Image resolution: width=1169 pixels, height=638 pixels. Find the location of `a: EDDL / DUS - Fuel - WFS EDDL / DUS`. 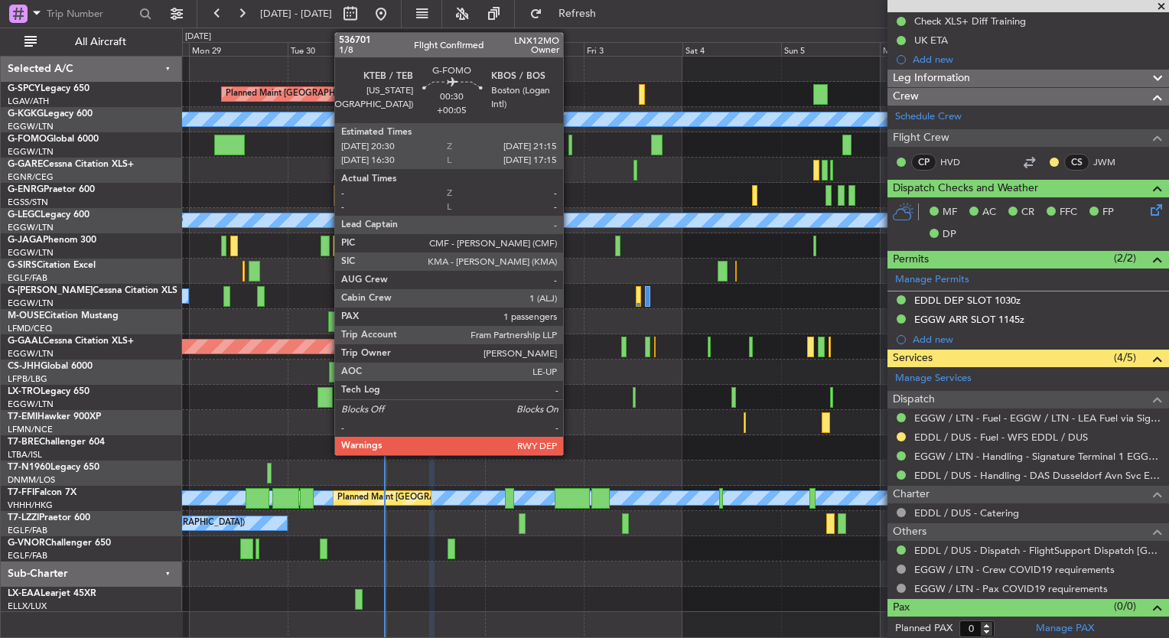

a: EDDL / DUS - Fuel - WFS EDDL / DUS is located at coordinates (1000, 437).